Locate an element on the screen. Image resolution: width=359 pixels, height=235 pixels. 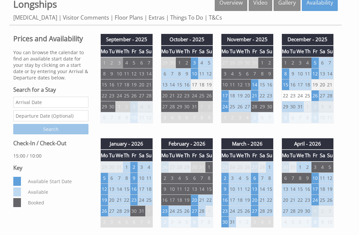
h2: Prices and Availability is located at coordinates (51, 39).